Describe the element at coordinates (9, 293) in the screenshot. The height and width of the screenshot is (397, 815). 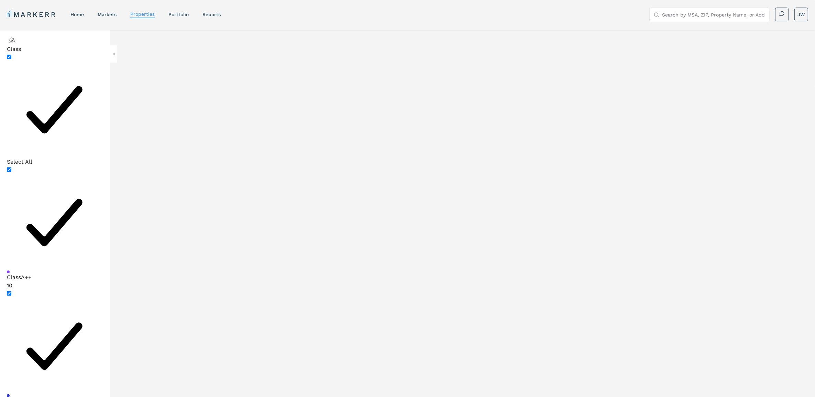
I see `input: ClassA` at that location.